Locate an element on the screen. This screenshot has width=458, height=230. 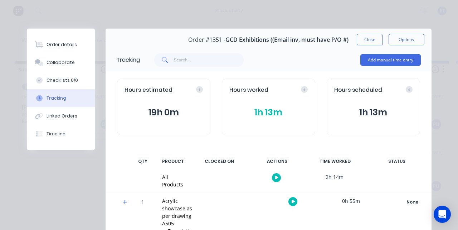
span: Hours estimated is located at coordinates (149, 90).